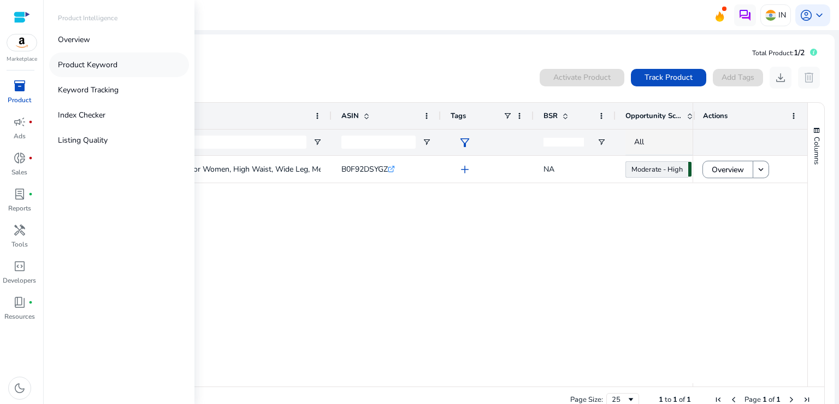 The image size is (839, 404). I want to click on span: book_4, so click(20, 302).